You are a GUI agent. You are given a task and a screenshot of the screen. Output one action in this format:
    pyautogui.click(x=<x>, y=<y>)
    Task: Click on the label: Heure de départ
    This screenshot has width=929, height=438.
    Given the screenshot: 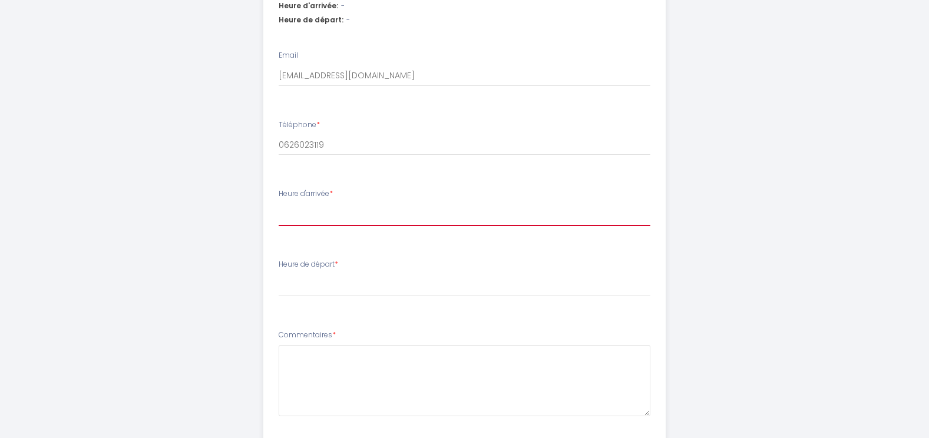 What is the action you would take?
    pyautogui.click(x=308, y=264)
    